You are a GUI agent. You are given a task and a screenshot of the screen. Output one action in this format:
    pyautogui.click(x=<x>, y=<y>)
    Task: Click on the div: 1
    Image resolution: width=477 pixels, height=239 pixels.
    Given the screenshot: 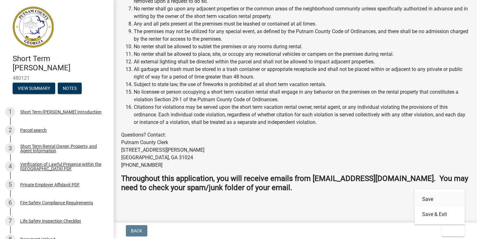 What is the action you would take?
    pyautogui.click(x=10, y=112)
    